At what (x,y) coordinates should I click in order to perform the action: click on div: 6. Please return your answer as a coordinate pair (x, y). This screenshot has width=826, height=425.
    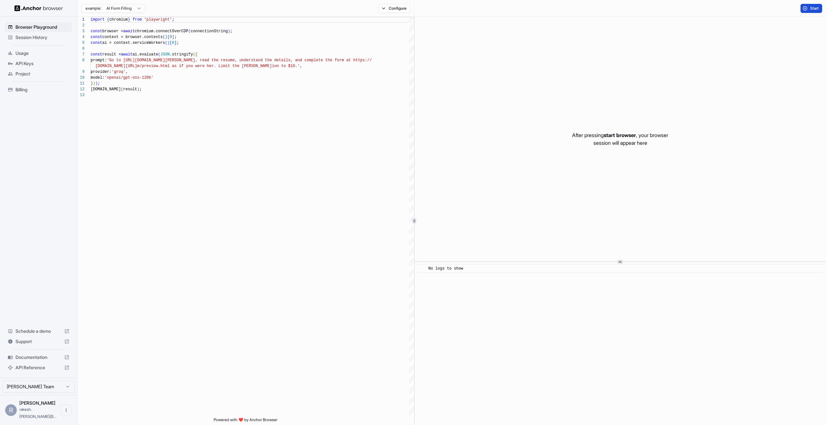
    Looking at the image, I should click on (81, 49).